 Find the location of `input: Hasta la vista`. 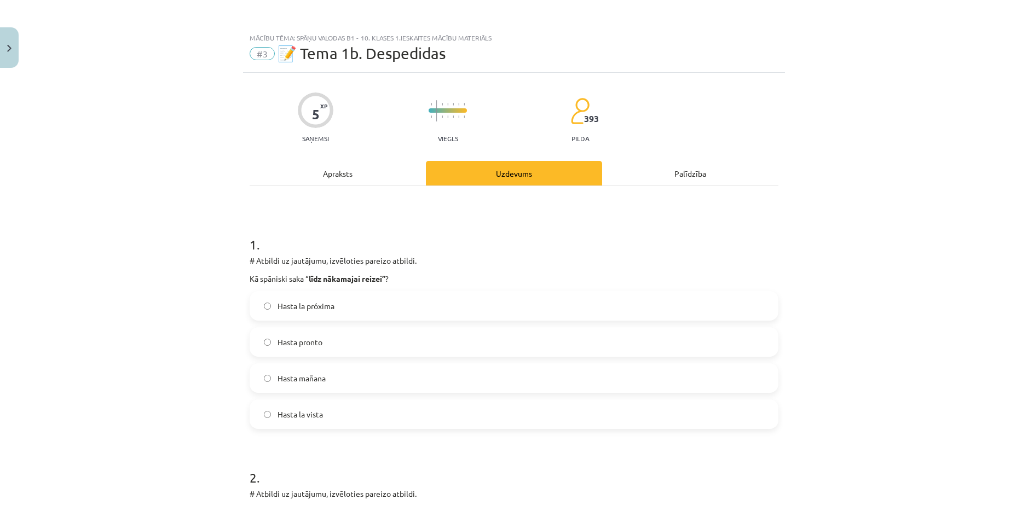

input: Hasta la vista is located at coordinates (267, 414).